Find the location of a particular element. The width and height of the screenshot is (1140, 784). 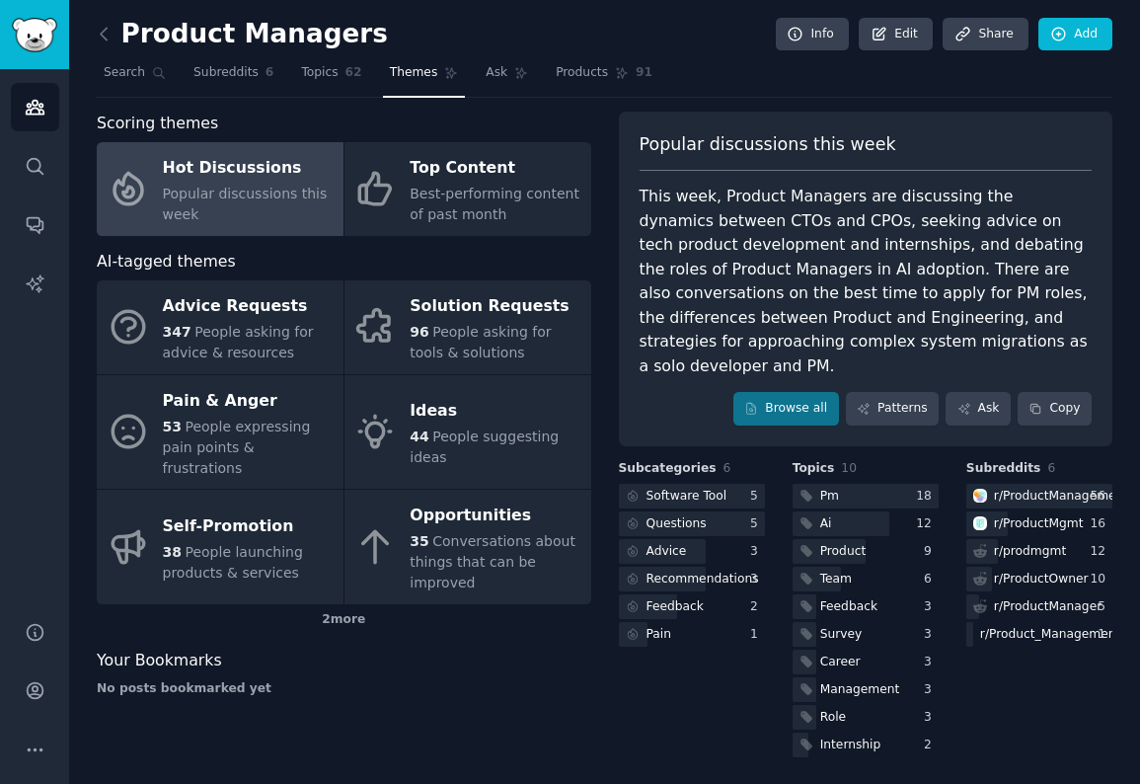

span: Subreddits is located at coordinates (226, 73).